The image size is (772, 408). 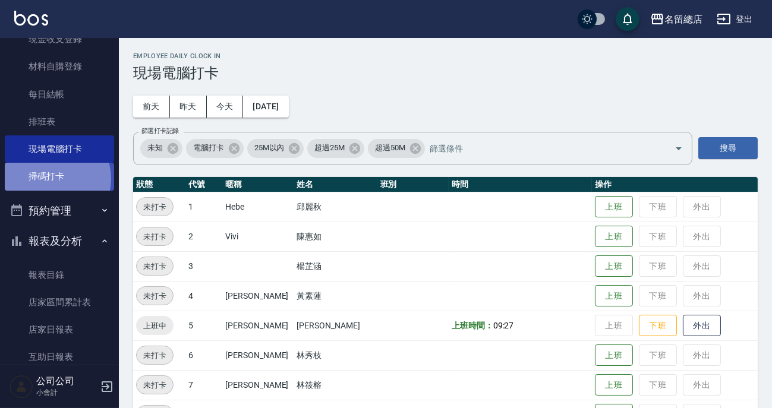 I want to click on div: 25M以內, so click(x=276, y=149).